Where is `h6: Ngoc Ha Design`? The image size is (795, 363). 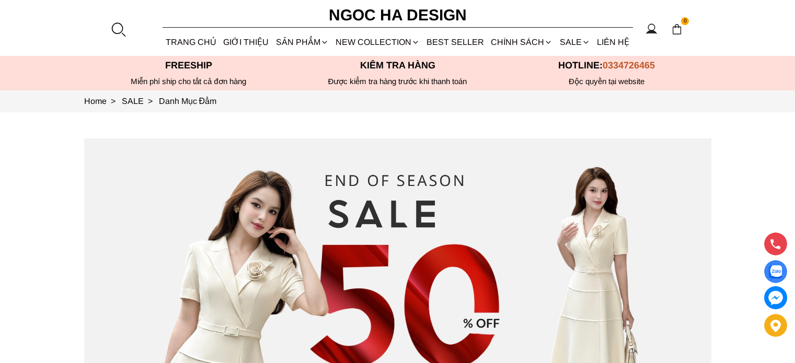 h6: Ngoc Ha Design is located at coordinates (398, 15).